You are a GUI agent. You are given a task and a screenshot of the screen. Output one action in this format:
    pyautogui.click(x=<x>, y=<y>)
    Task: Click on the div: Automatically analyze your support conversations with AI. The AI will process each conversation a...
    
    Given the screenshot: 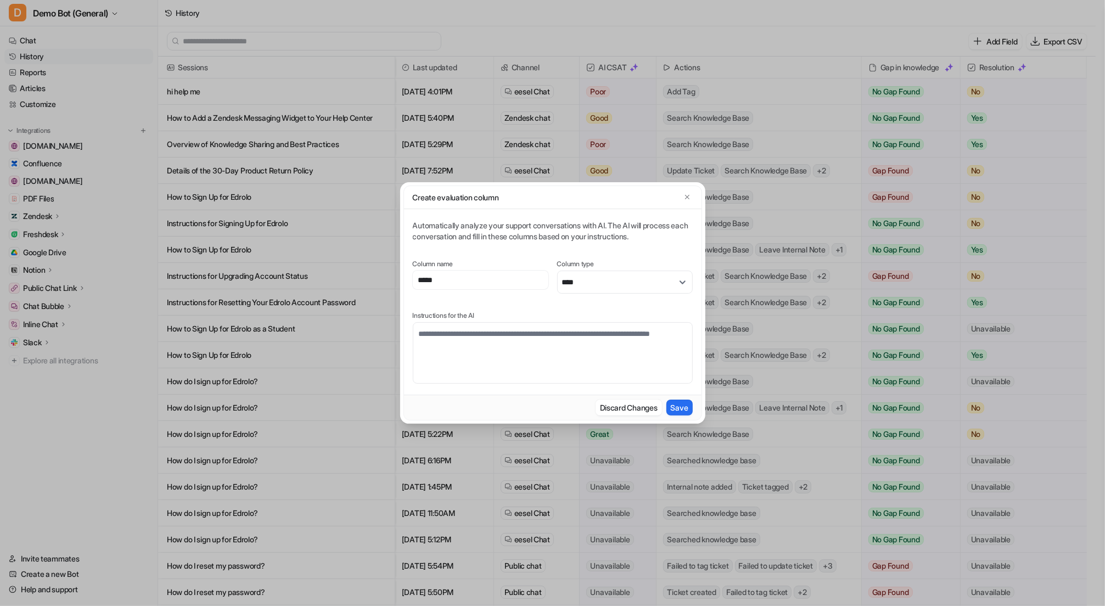 What is the action you would take?
    pyautogui.click(x=553, y=231)
    